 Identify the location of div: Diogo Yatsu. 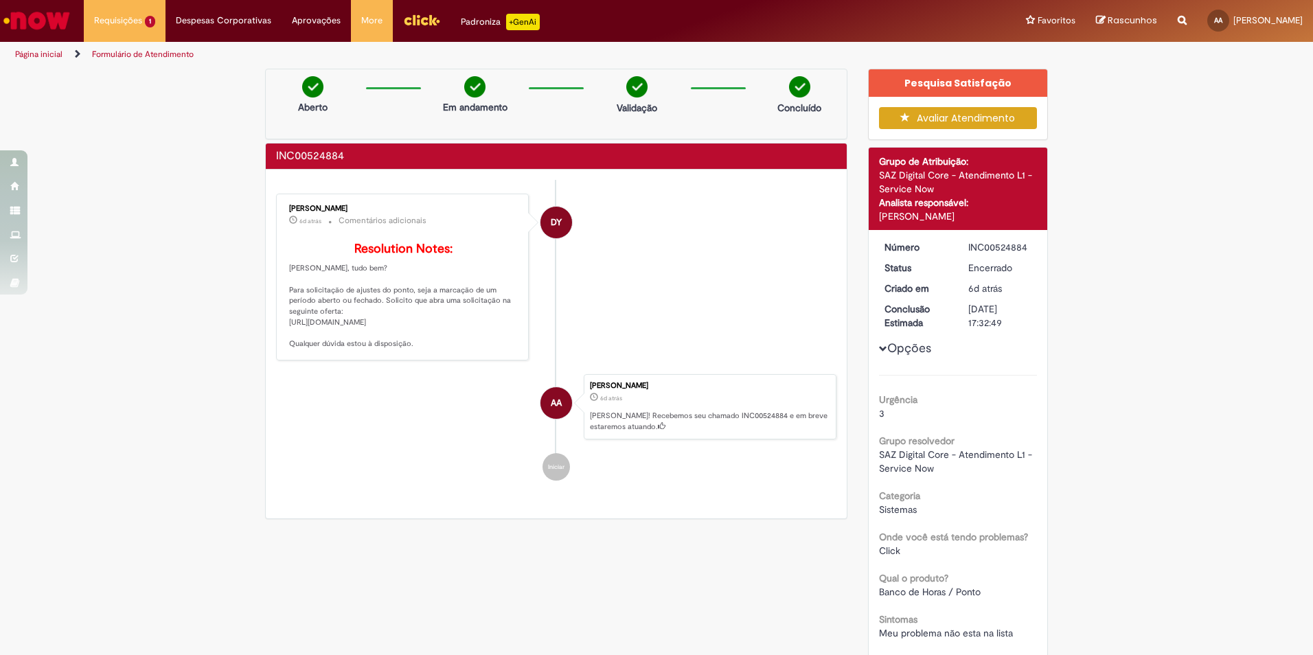
(556, 222).